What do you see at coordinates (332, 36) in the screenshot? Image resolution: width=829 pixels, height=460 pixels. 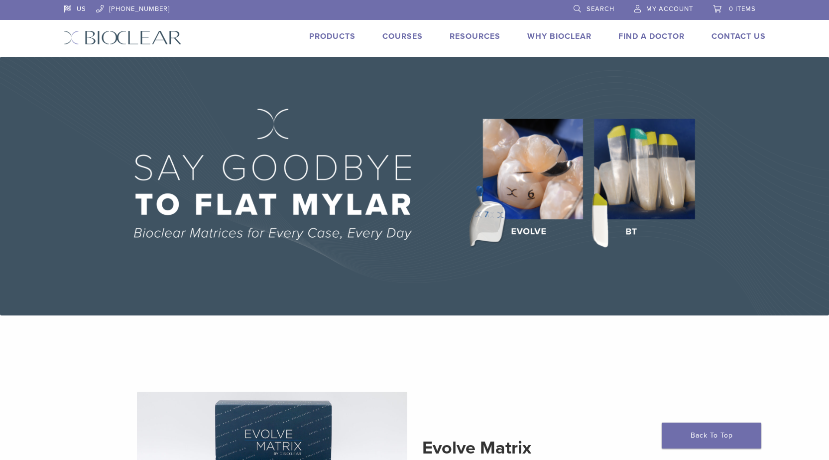 I see `a: Products` at bounding box center [332, 36].